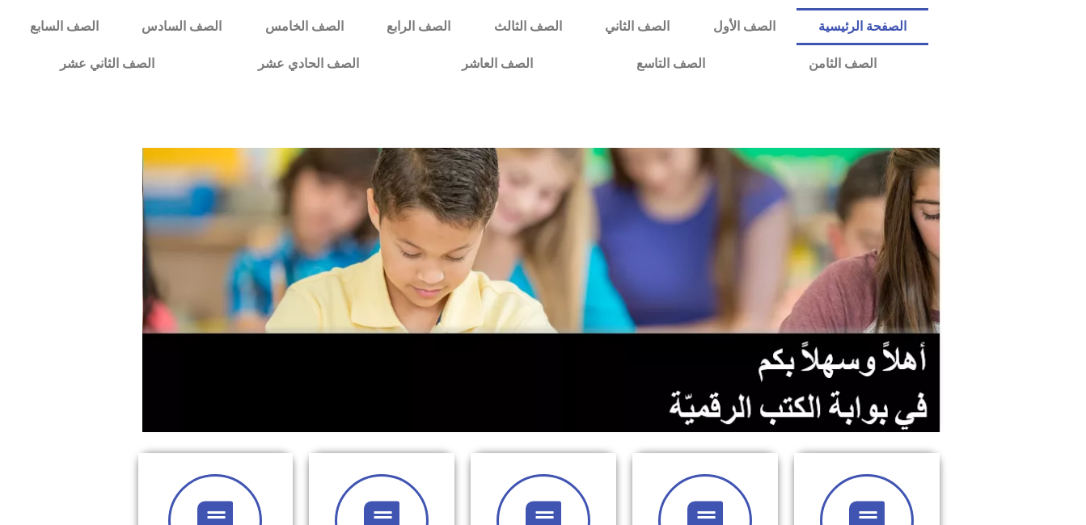 Image resolution: width=1086 pixels, height=525 pixels. I want to click on a: الصف العاشر, so click(497, 64).